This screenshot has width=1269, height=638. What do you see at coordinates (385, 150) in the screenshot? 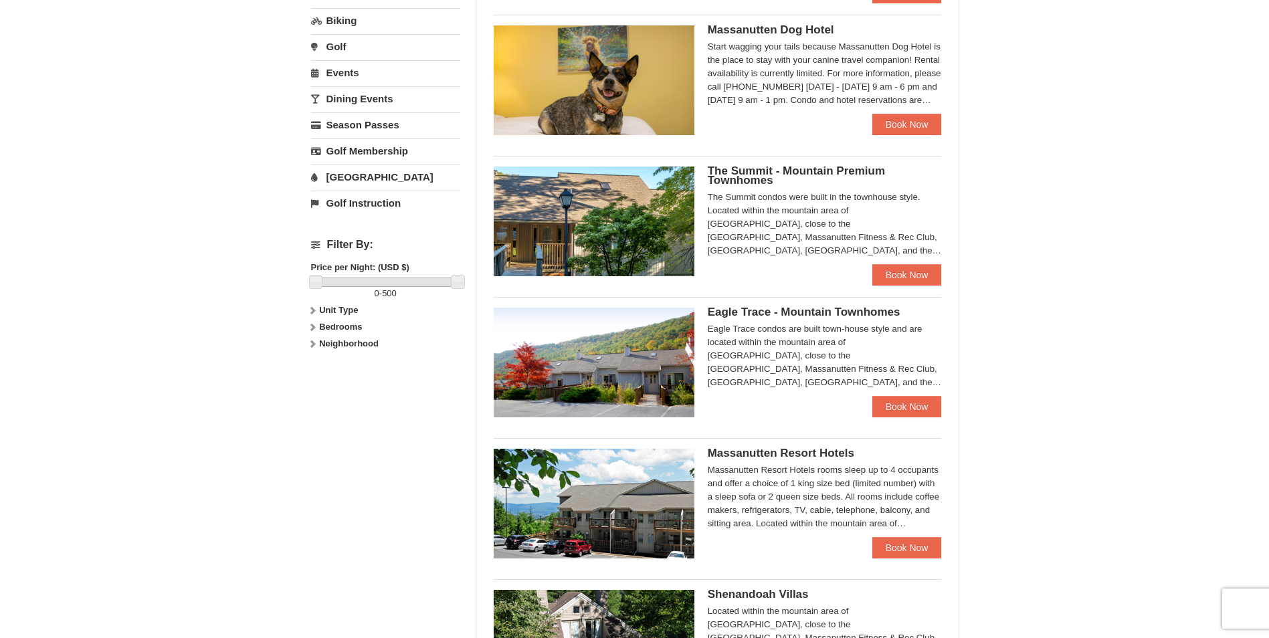
I see `a: Golf Membership` at bounding box center [385, 150].